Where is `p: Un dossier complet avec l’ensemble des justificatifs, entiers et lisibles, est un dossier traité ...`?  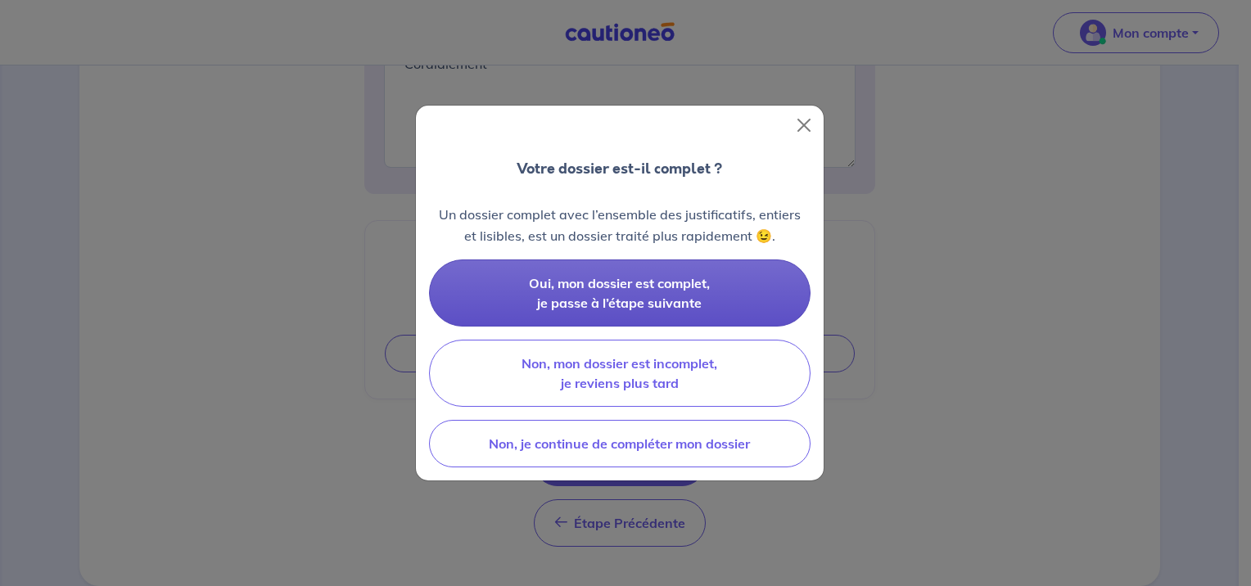 p: Un dossier complet avec l’ensemble des justificatifs, entiers et lisibles, est un dossier traité ... is located at coordinates (620, 225).